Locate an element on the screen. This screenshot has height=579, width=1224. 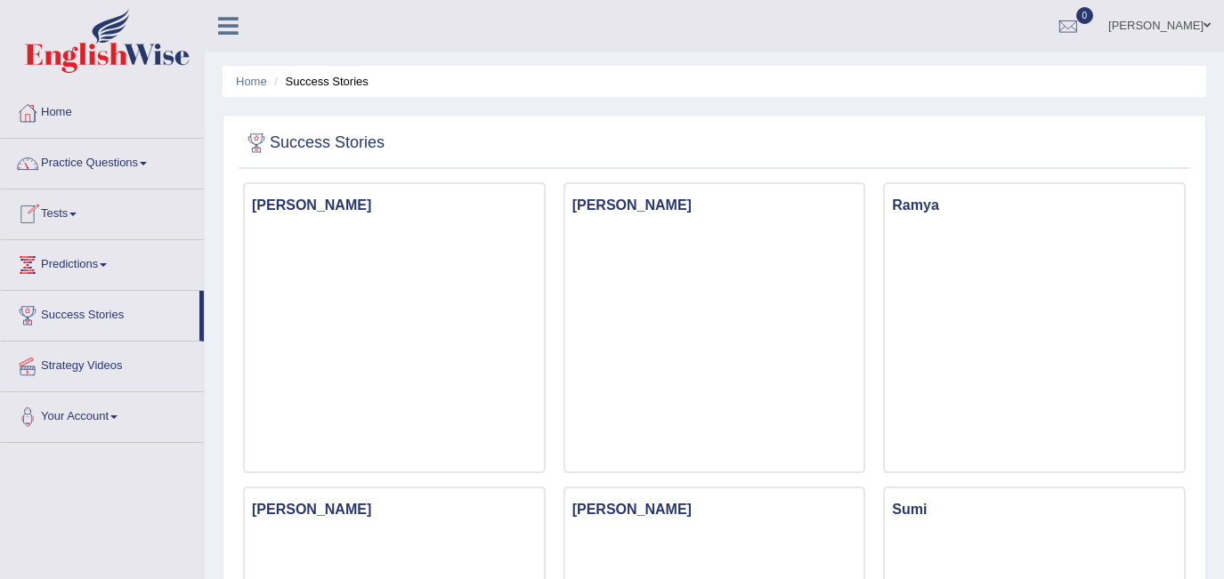
a: Practice Questions is located at coordinates (102, 161).